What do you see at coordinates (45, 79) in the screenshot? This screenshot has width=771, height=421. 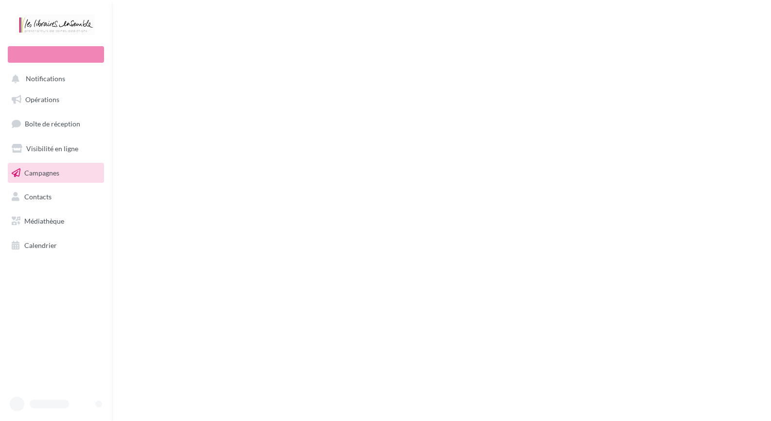 I see `span: Notifications` at bounding box center [45, 79].